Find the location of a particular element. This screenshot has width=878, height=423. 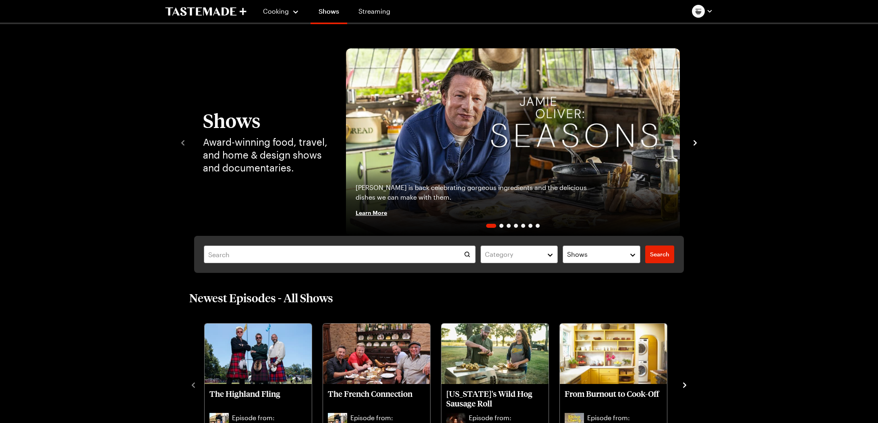

img: Jamie Oliver: Seasons is located at coordinates (512, 142).